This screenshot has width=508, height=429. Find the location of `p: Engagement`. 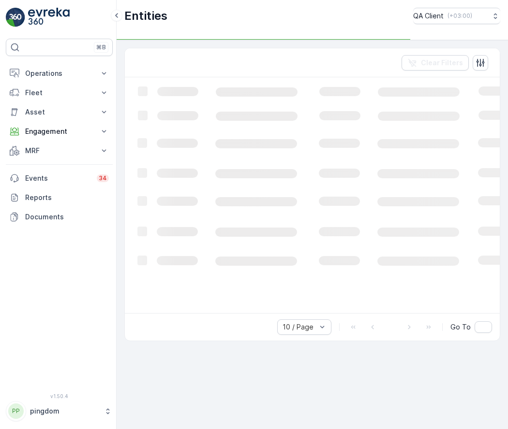

p: Engagement is located at coordinates (59, 132).